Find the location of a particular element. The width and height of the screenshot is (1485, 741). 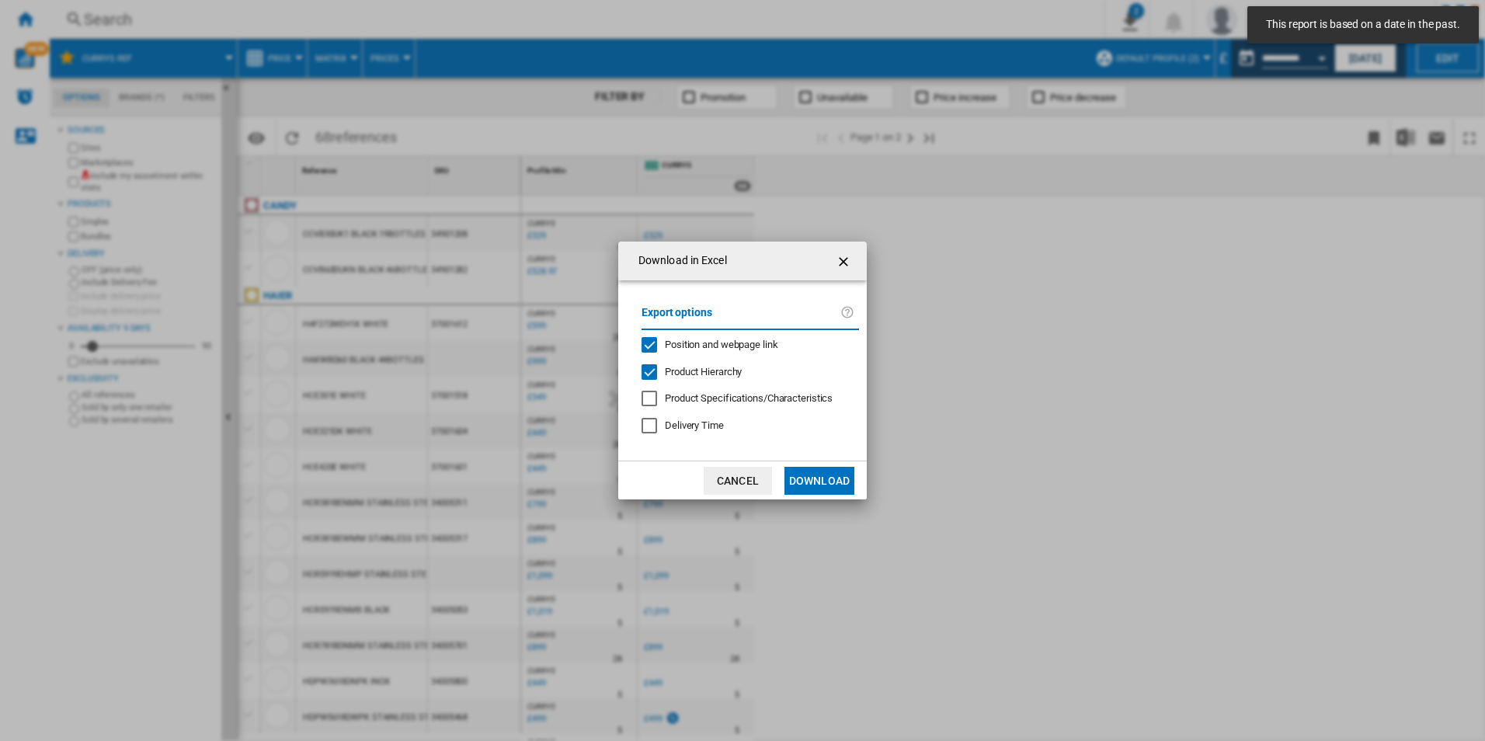

h4: Download in Excel is located at coordinates (679, 261).